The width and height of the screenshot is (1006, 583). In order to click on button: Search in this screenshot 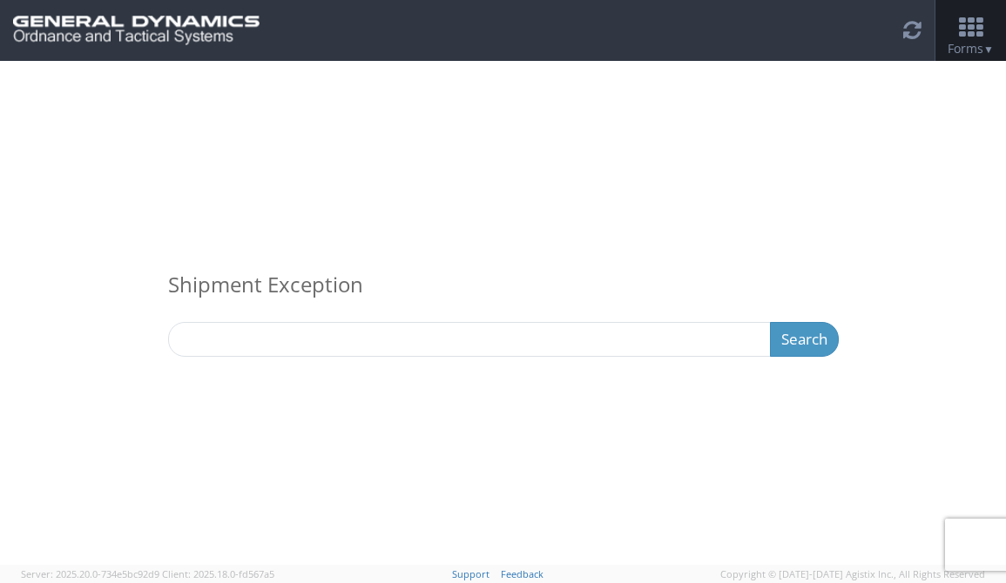, I will do `click(804, 340)`.